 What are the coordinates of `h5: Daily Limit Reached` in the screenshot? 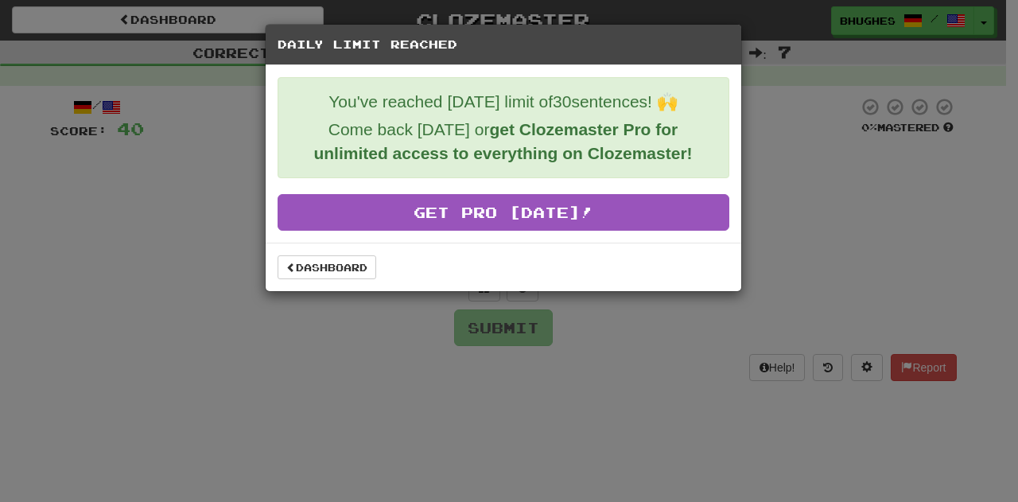 It's located at (503, 45).